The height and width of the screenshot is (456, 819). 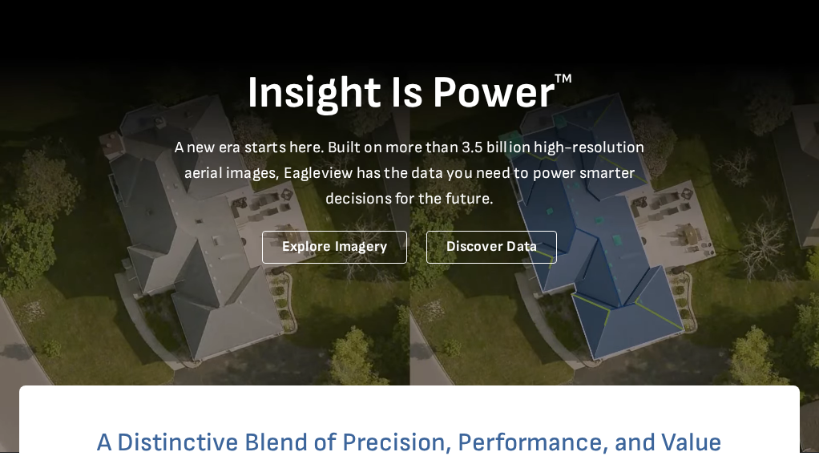 I want to click on sup: TM, so click(x=563, y=79).